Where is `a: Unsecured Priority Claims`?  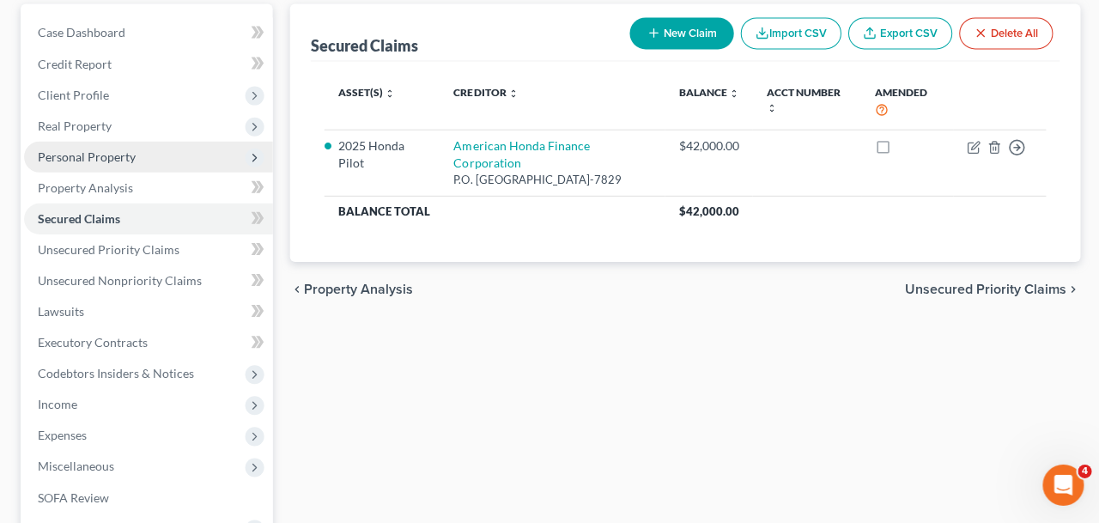
a: Unsecured Priority Claims is located at coordinates (148, 251).